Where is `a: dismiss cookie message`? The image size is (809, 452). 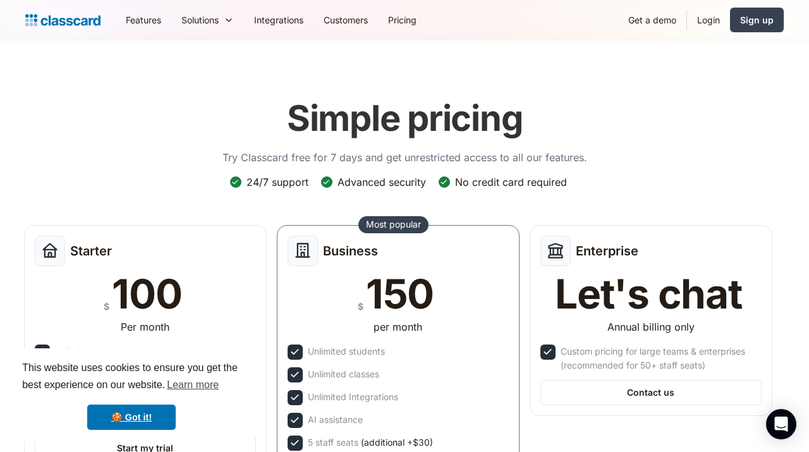 a: dismiss cookie message is located at coordinates (131, 417).